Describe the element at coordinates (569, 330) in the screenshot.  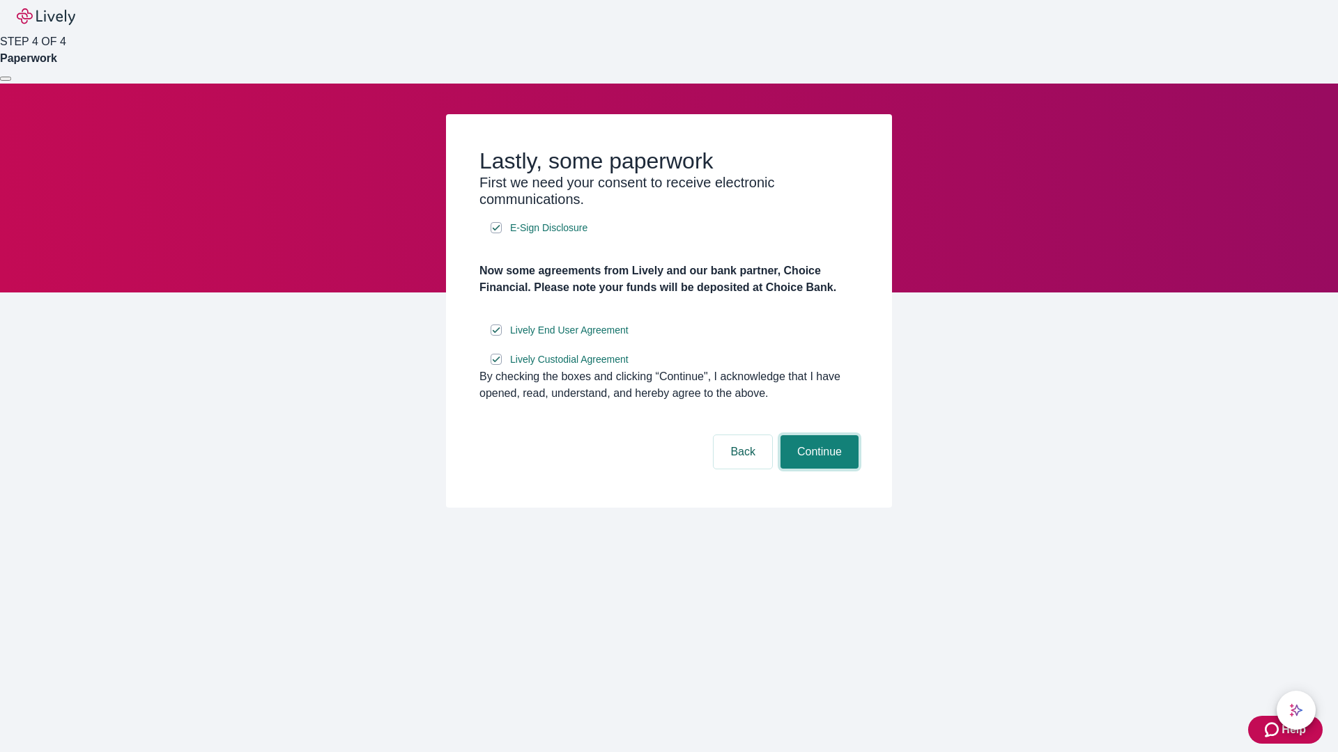
I see `span: Lively End User Agreement` at that location.